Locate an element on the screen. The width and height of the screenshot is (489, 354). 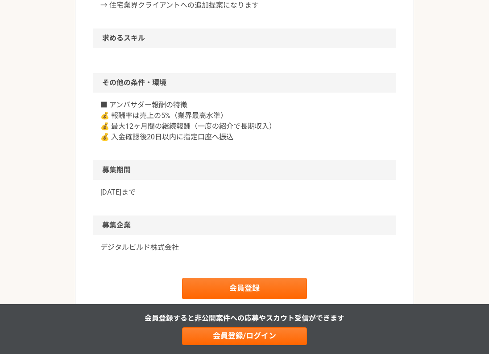
p: デジタルビルド株式会社 is located at coordinates (244, 248).